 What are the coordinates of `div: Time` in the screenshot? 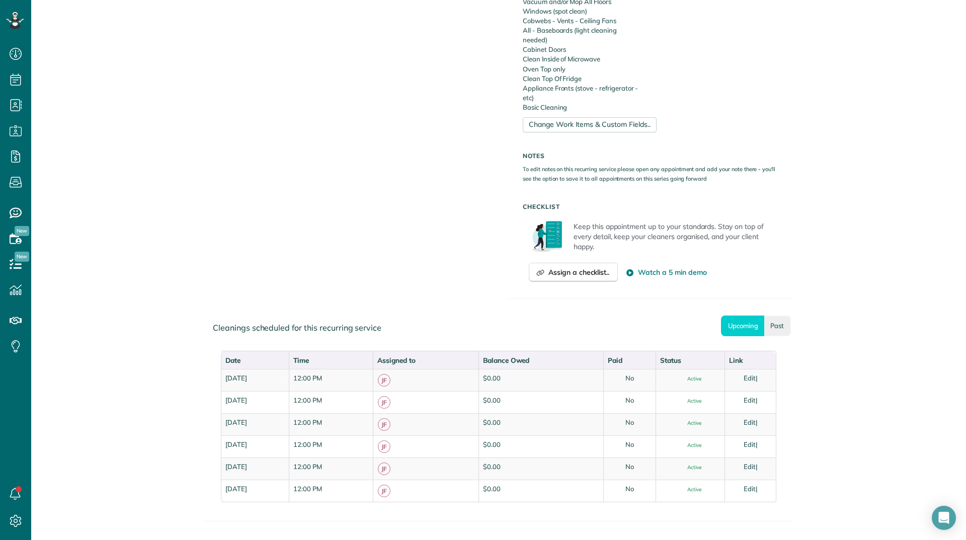 It's located at (331, 360).